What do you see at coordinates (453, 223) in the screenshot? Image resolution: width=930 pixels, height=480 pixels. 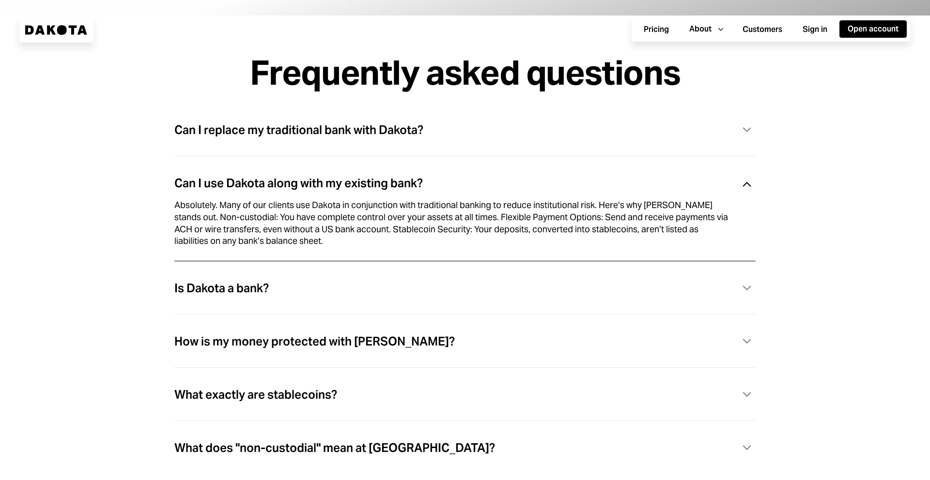 I see `div: Absolutely. Many of our clients use Dakota in conjunction with traditional banking to reduce inst...` at bounding box center [453, 223].